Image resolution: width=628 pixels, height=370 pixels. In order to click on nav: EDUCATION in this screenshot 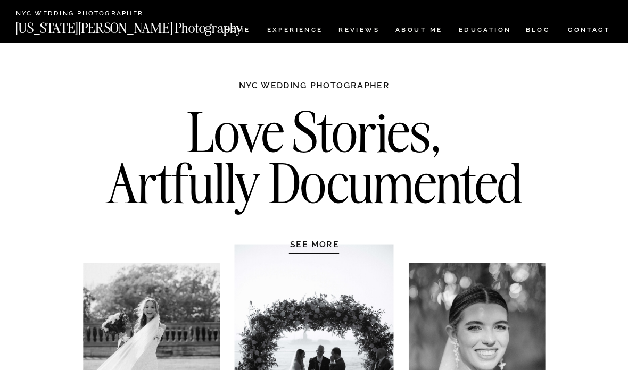, I will do `click(484, 31)`.